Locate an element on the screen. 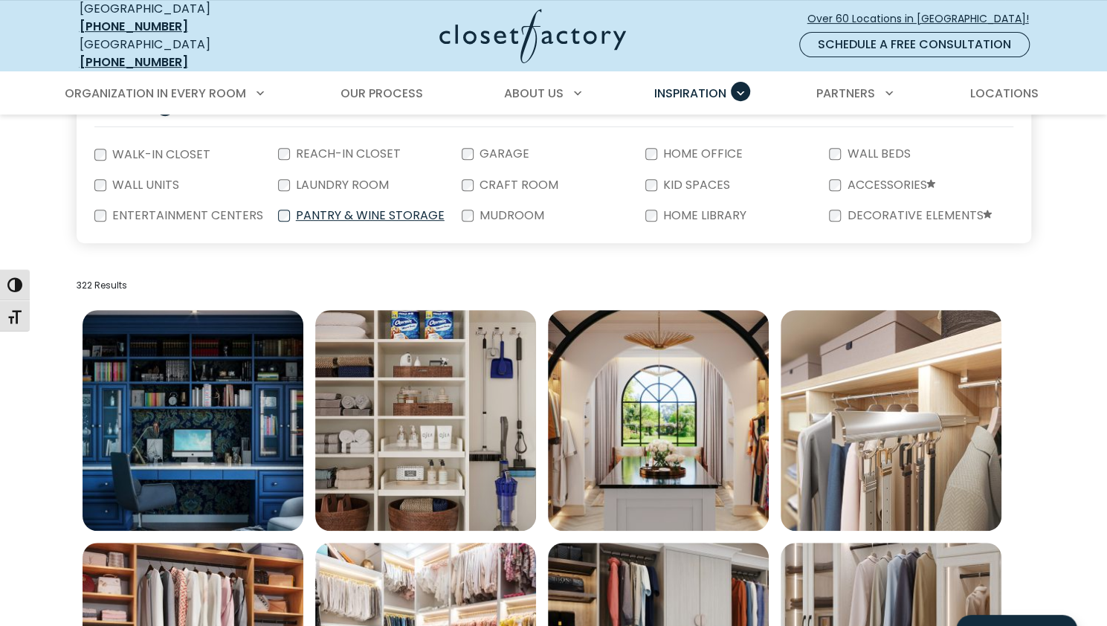 The height and width of the screenshot is (626, 1107). img: Spacious custom walk-in closet with abundant wardrobe space, center island storage is located at coordinates (658, 420).